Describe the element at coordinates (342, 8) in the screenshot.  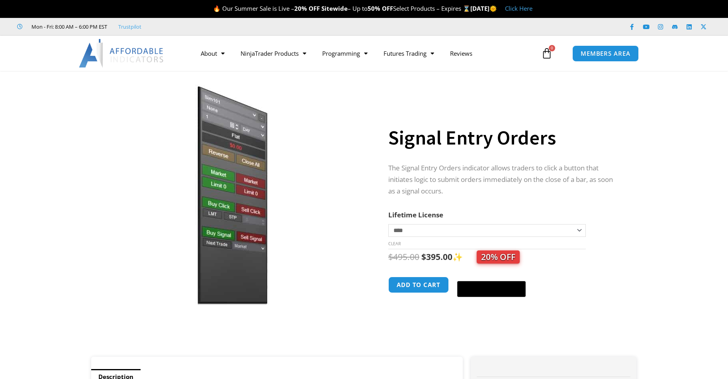
I see `span: 🔥 Our Summer Sale is Live – – Up to Select Products – Expires ⌛` at that location.